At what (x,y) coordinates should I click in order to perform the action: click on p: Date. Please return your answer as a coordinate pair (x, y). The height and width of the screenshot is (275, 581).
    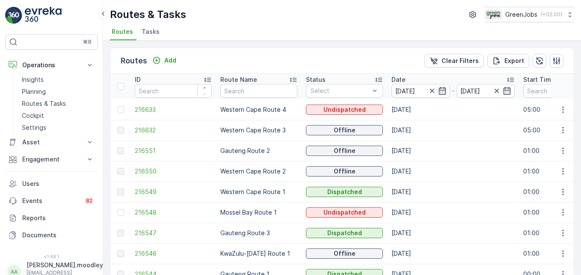
    Looking at the image, I should click on (398, 80).